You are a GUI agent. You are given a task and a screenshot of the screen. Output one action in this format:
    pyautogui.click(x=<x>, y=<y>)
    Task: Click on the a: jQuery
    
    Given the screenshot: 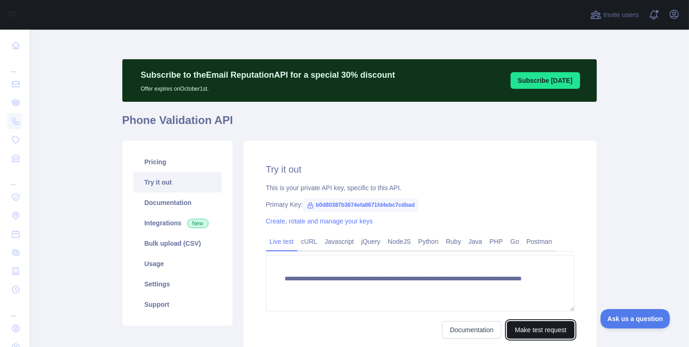 What is the action you would take?
    pyautogui.click(x=371, y=242)
    